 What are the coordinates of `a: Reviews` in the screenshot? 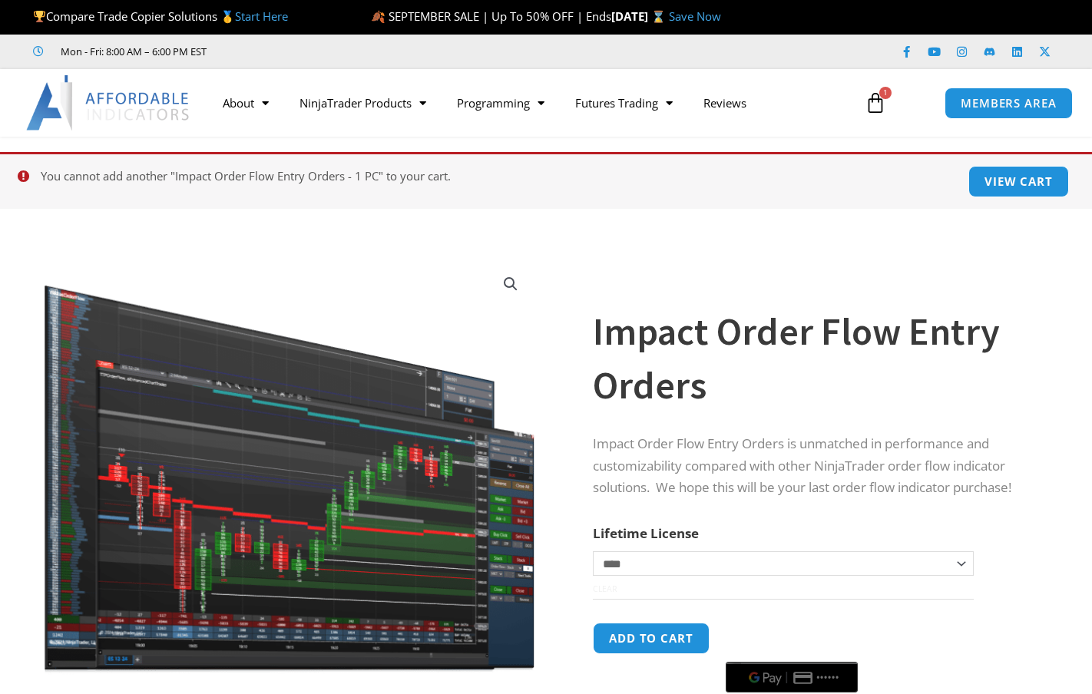 It's located at (725, 103).